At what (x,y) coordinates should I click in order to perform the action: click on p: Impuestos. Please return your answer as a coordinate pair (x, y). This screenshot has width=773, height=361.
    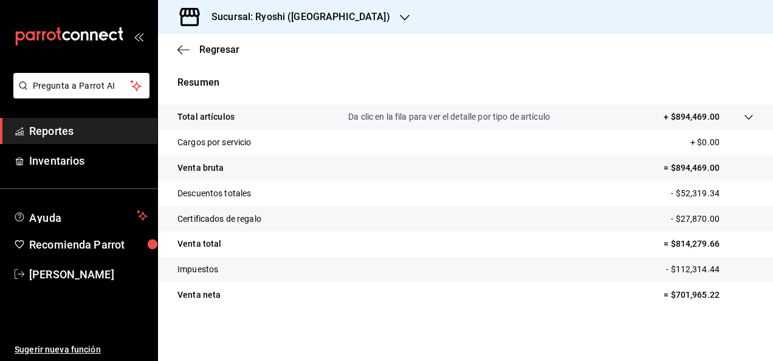
    Looking at the image, I should click on (198, 269).